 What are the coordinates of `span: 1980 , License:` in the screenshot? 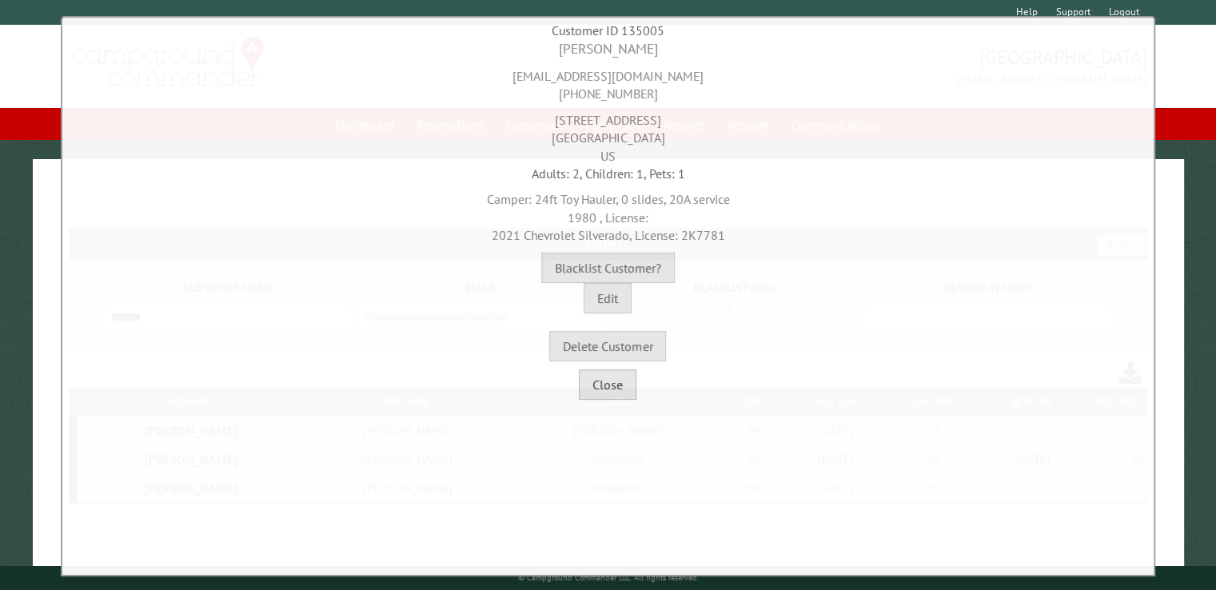 It's located at (608, 218).